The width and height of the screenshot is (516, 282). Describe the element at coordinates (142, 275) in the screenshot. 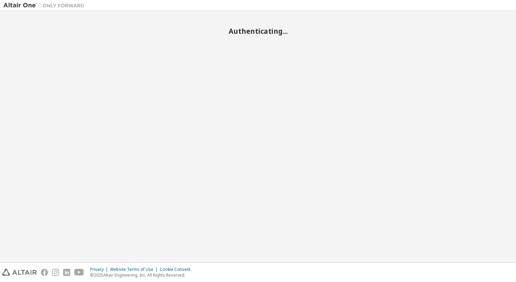

I see `p: © 2025 Altair Engineering, Inc. All Rights Reserved.` at that location.